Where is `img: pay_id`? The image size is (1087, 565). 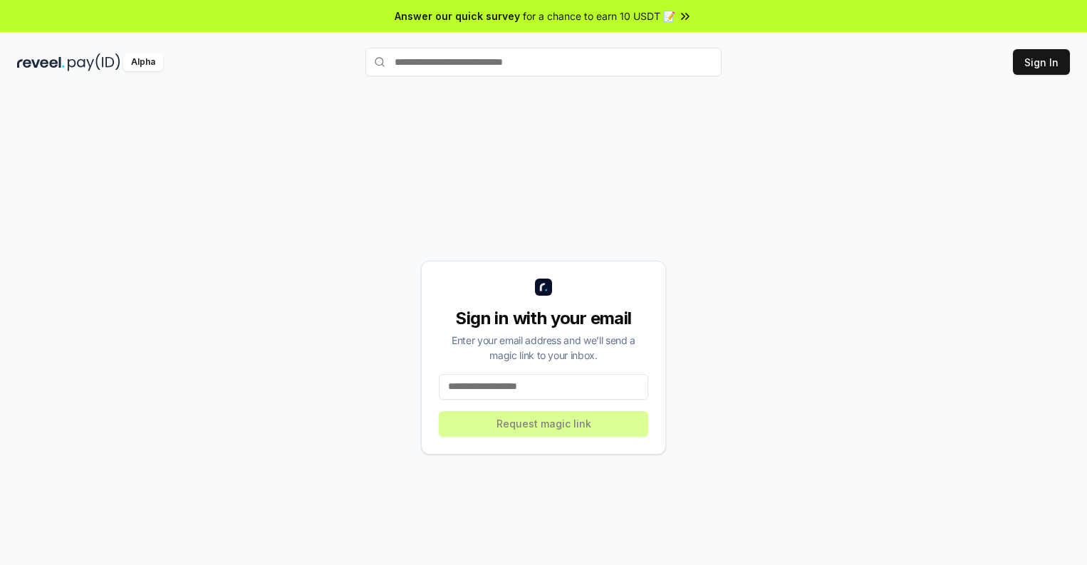 img: pay_id is located at coordinates (94, 62).